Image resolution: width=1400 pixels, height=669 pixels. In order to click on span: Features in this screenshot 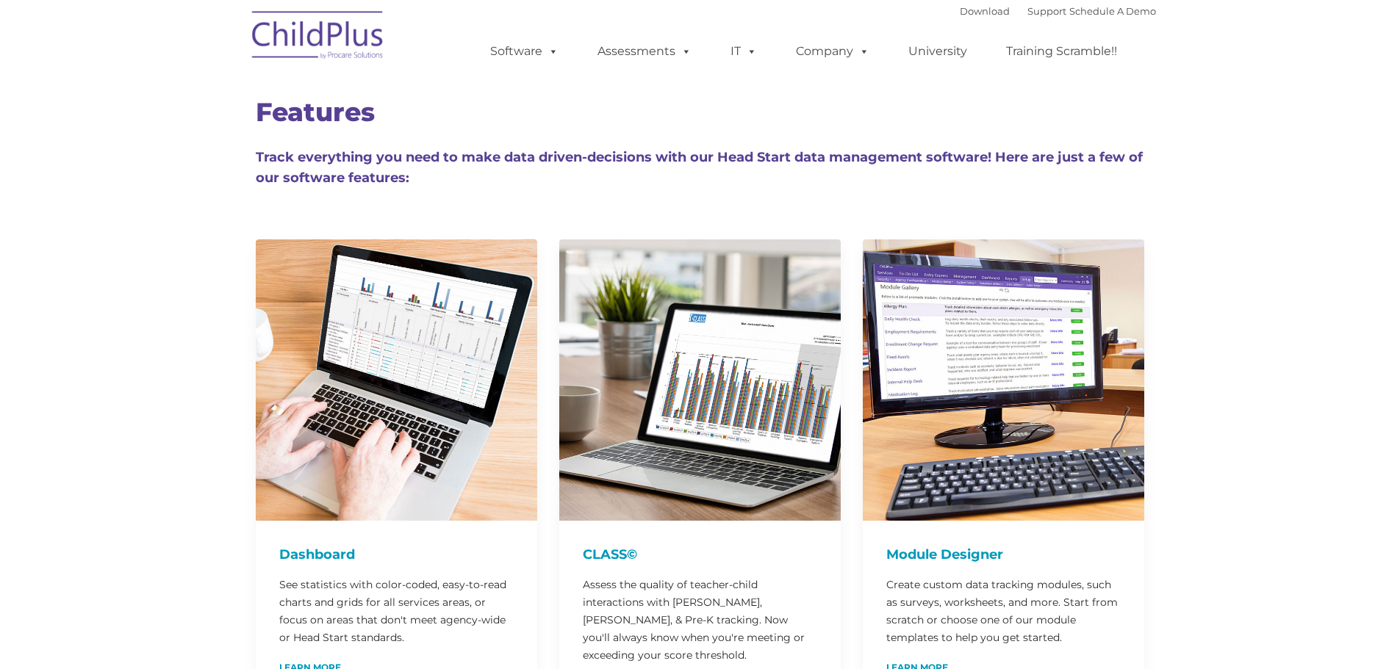, I will do `click(315, 112)`.